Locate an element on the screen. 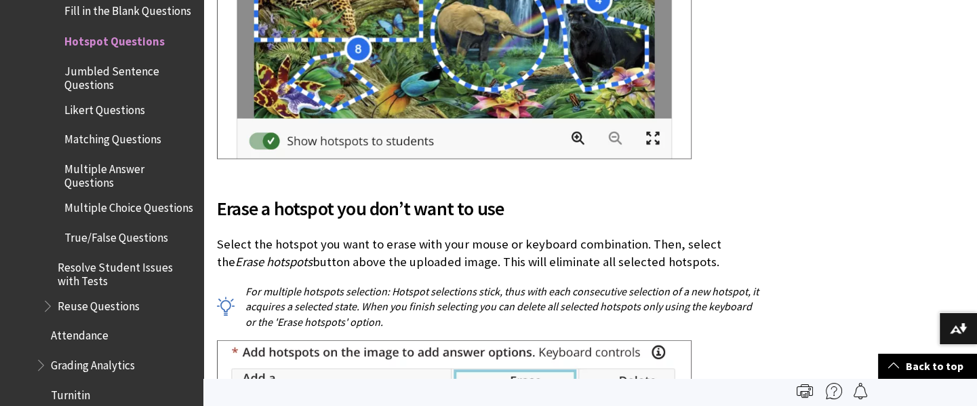 This screenshot has height=406, width=977. img: More help is located at coordinates (834, 391).